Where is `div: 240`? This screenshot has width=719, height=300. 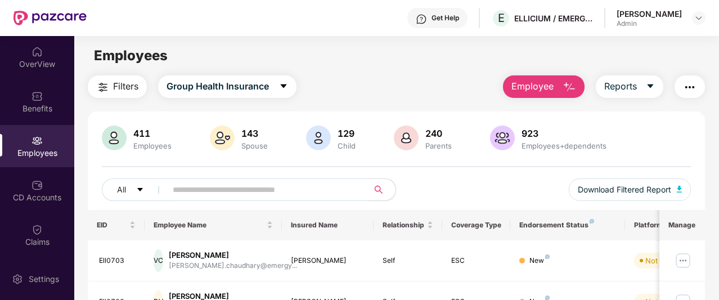
div: 240 is located at coordinates (438, 133).